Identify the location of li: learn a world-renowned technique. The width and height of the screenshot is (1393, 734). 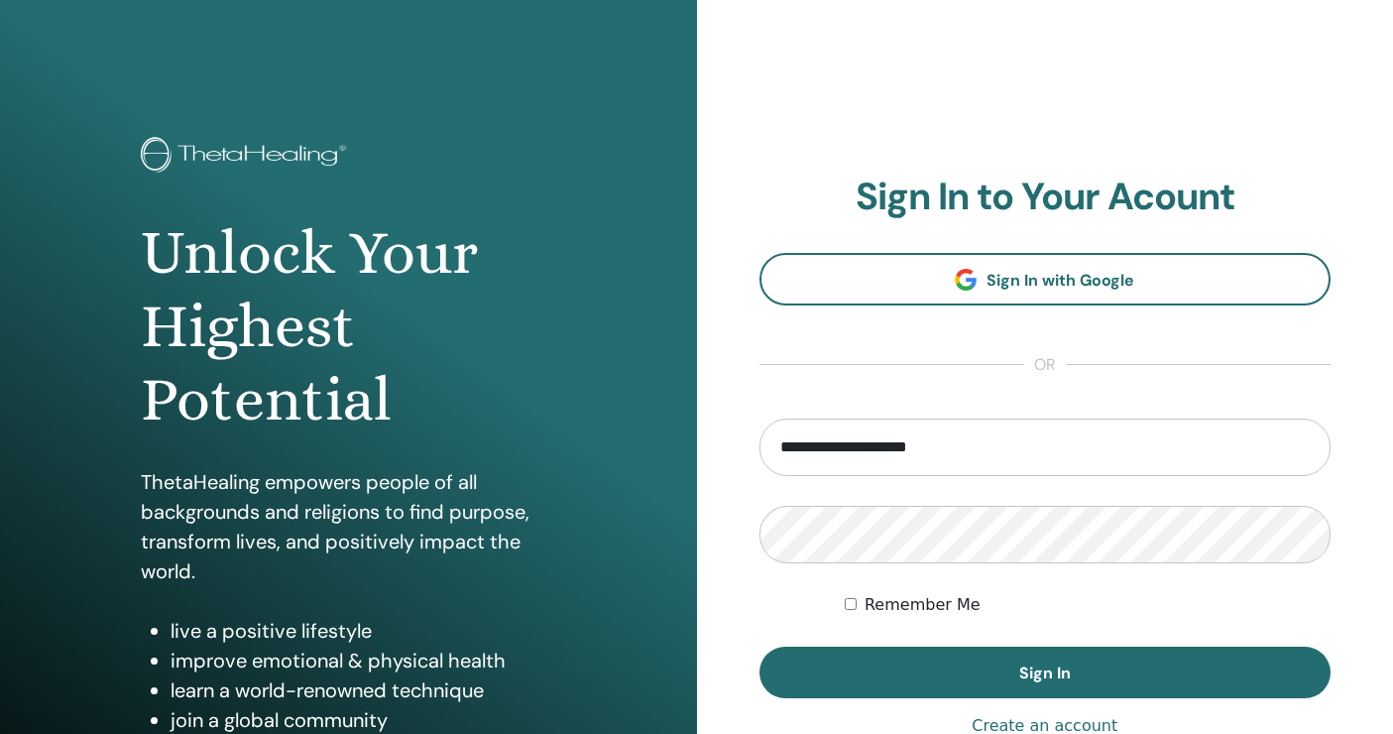
(363, 690).